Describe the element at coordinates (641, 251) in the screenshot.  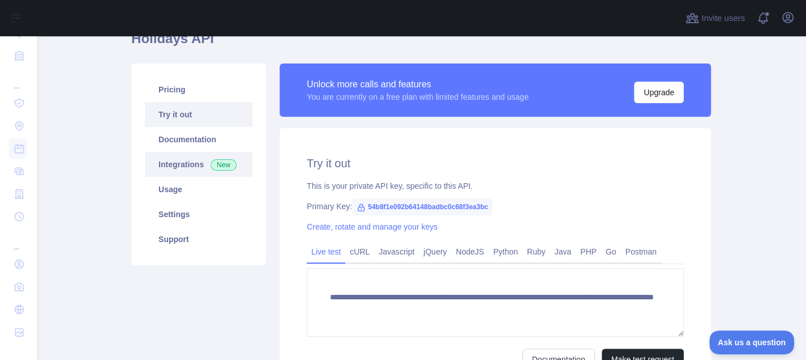
I see `a: Postman` at that location.